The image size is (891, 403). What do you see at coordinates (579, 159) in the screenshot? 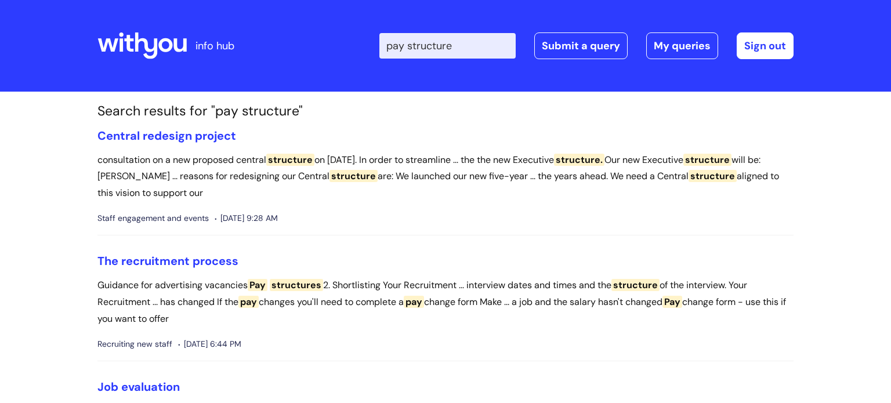
I see `span: structure.` at bounding box center [579, 159].